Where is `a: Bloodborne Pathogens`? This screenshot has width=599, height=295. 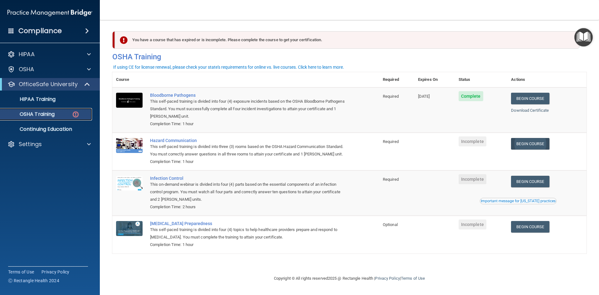 a: Bloodborne Pathogens is located at coordinates (249, 95).